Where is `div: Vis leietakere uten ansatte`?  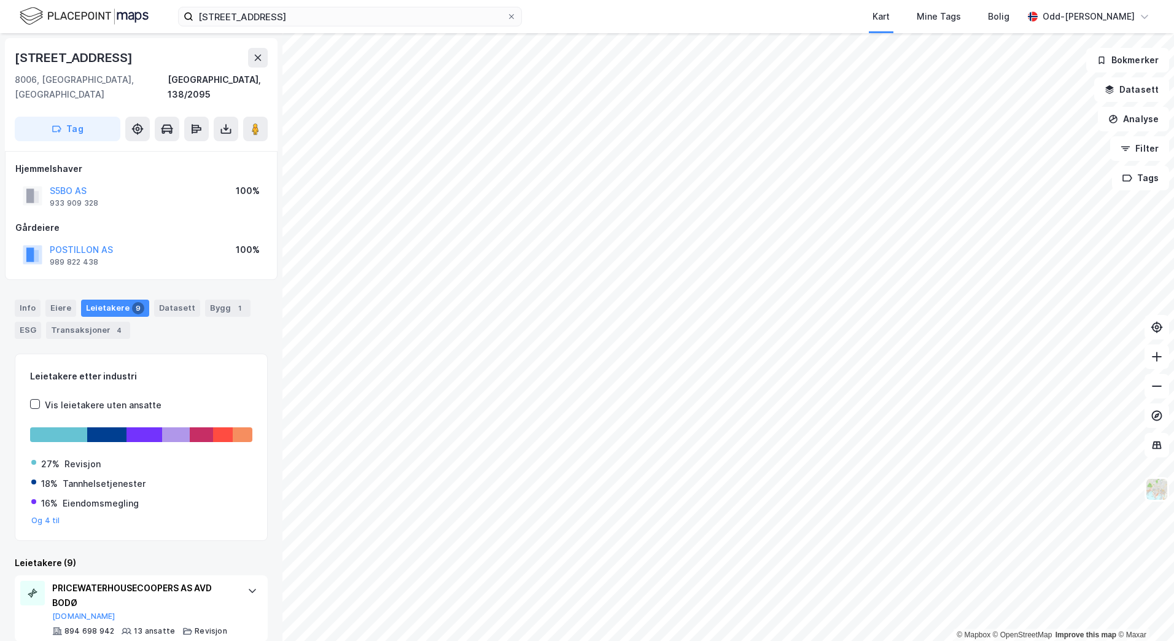
div: Vis leietakere uten ansatte is located at coordinates (103, 405).